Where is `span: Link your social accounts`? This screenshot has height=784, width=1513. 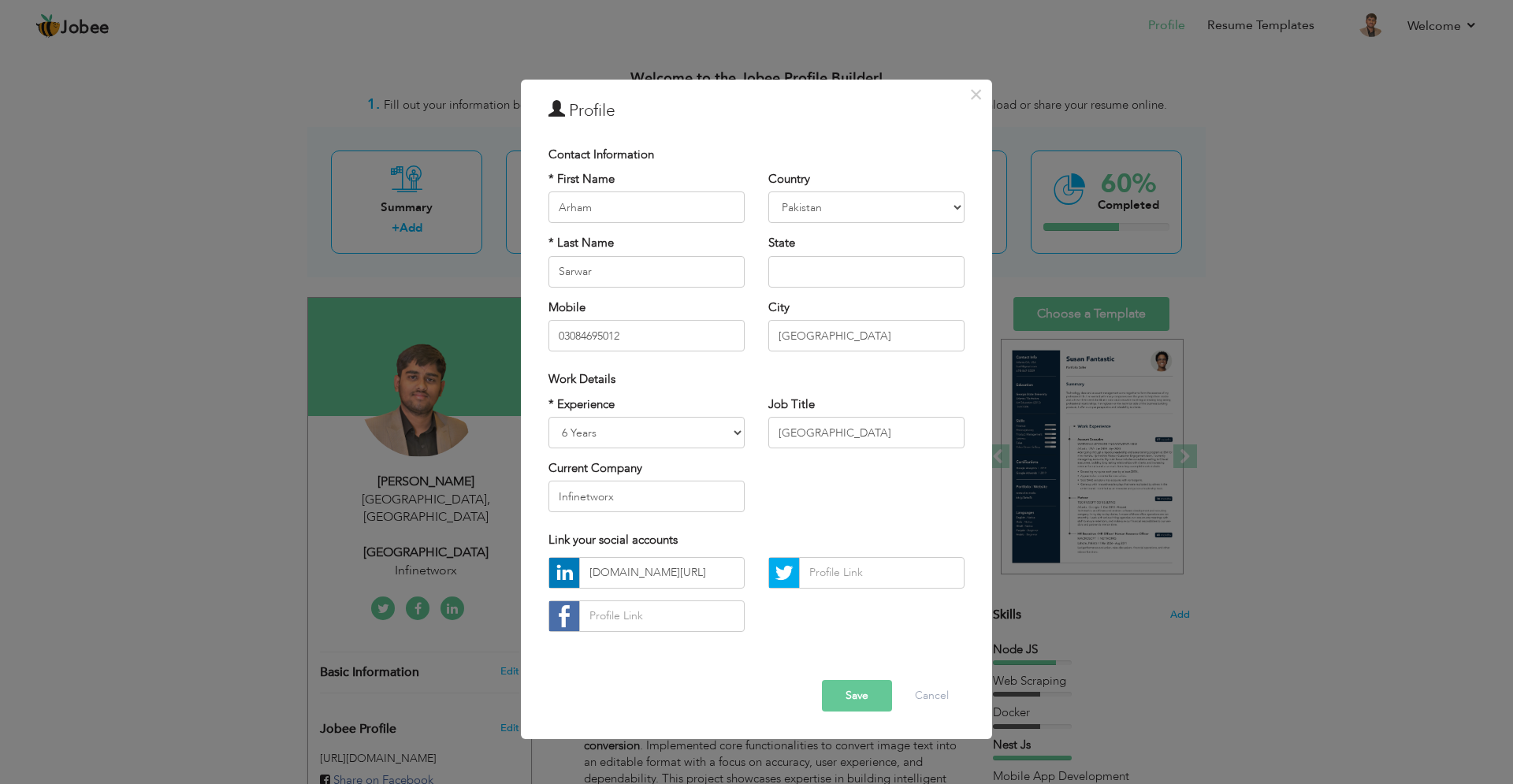
span: Link your social accounts is located at coordinates (613, 540).